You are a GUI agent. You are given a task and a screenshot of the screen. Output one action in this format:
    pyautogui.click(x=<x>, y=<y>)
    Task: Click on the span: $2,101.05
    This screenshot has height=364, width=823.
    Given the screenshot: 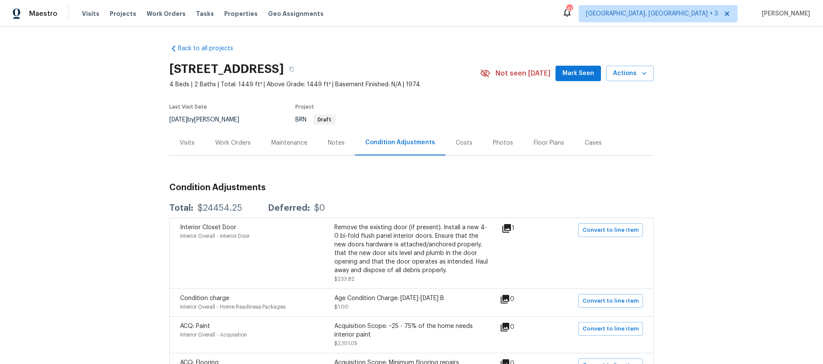 What is the action you would take?
    pyautogui.click(x=346, y=343)
    